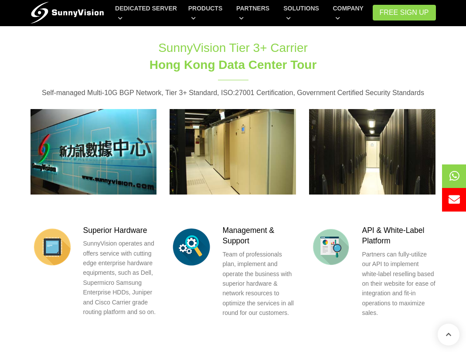  What do you see at coordinates (120, 230) in the screenshot?
I see `h3: Superior Hardware` at bounding box center [120, 230].